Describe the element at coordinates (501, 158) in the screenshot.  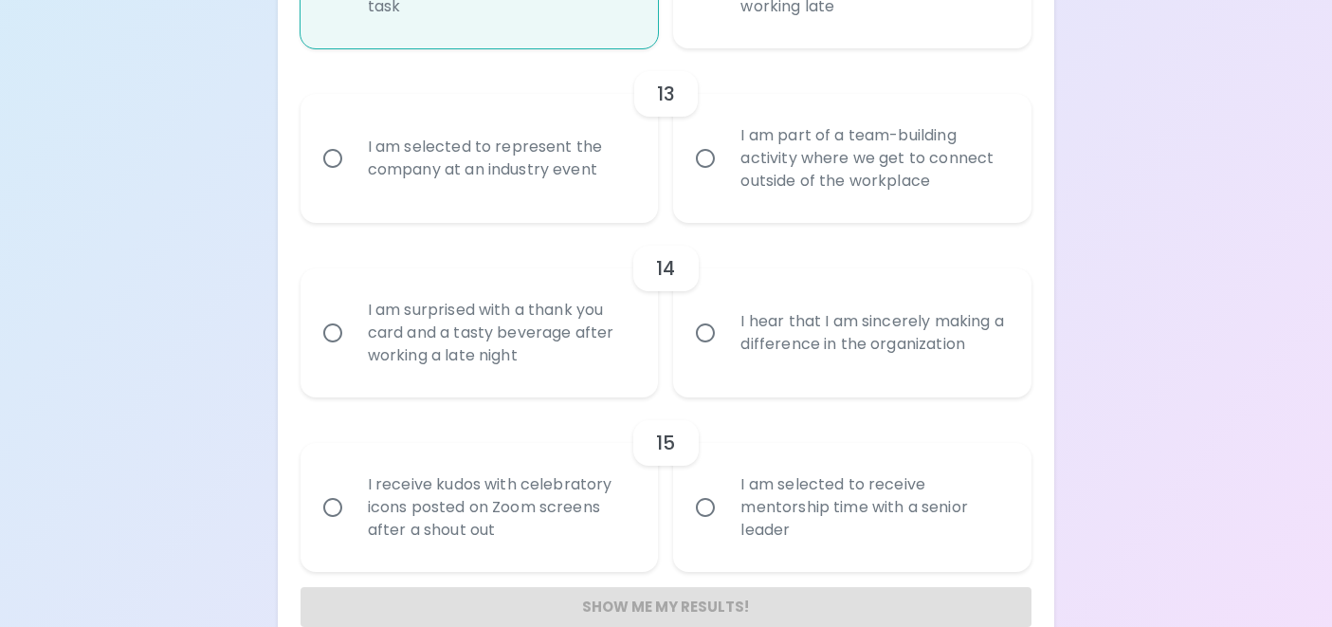
I see `div: I am selected to represent the company at an industry event` at that location.